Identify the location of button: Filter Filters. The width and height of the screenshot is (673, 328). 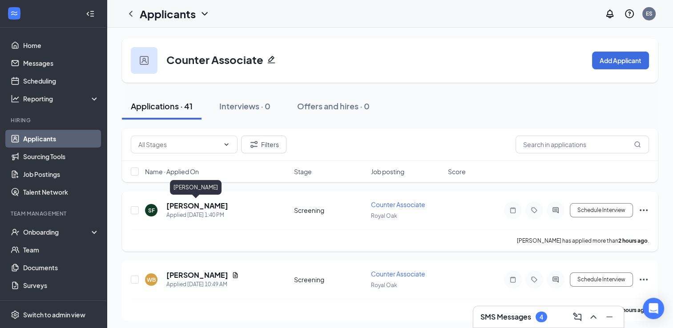
(264, 144).